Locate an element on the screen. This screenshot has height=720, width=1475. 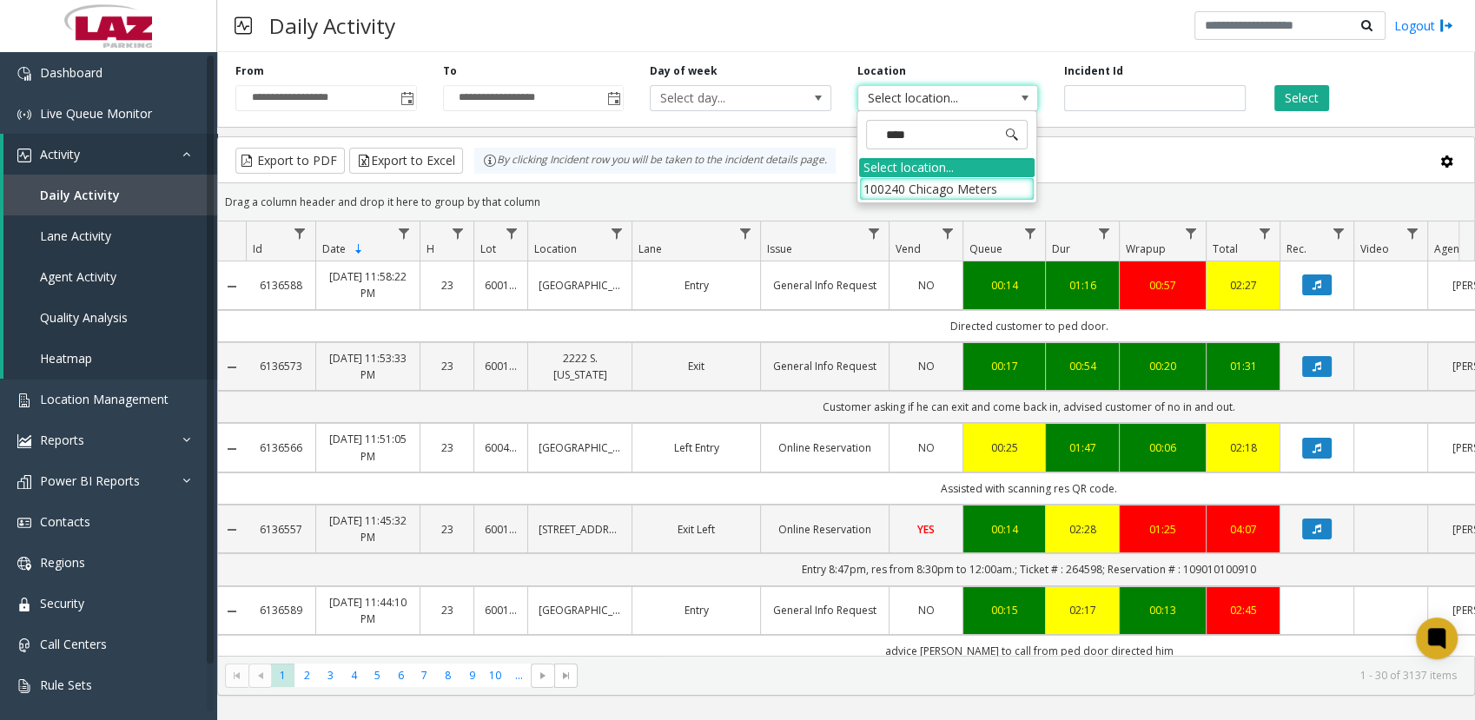
div: 04:07 is located at coordinates (1243, 529).